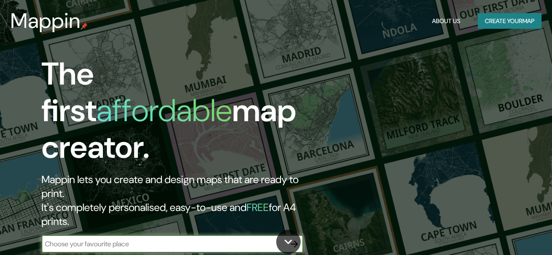  I want to click on input: Choose your favourite place, so click(164, 244).